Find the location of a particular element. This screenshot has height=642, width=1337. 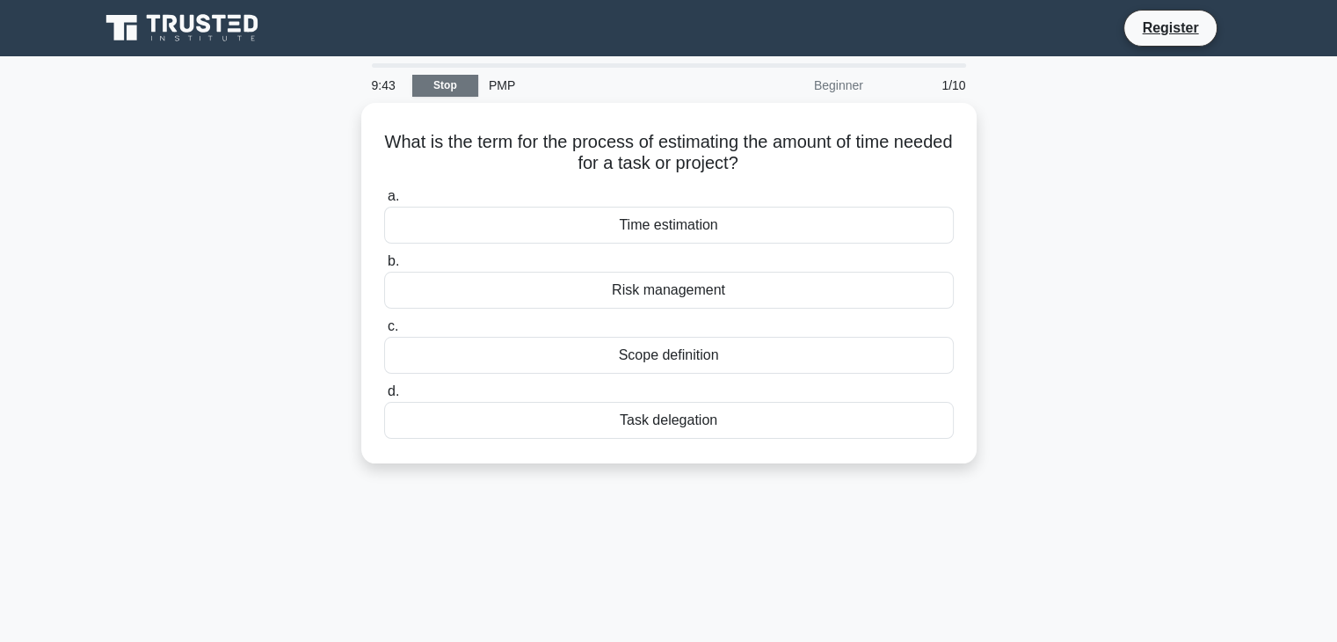

div: Beginner is located at coordinates (796, 85).